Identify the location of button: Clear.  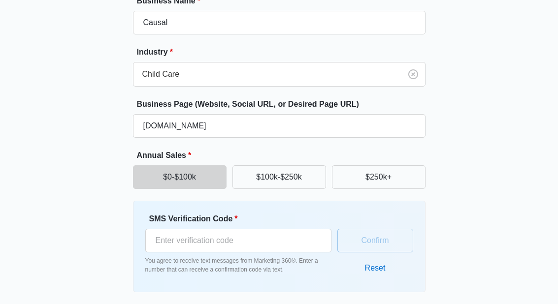
(413, 75).